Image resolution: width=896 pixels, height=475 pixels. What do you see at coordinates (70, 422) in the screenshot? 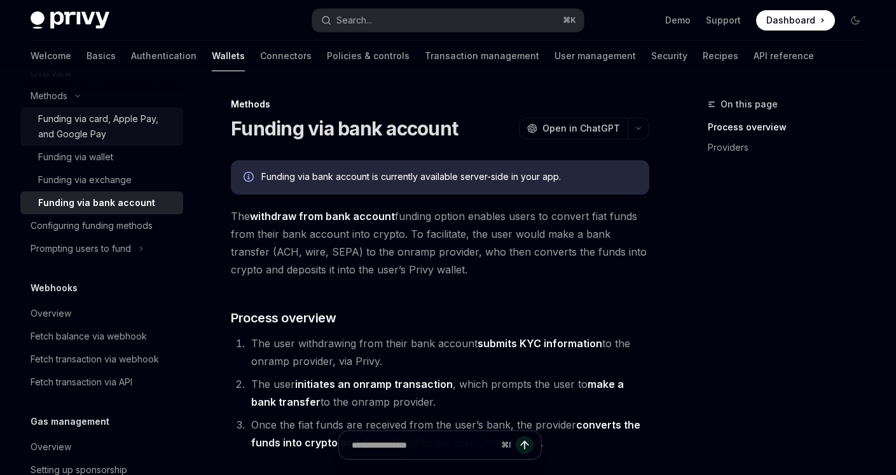
I see `h5: Gas management` at bounding box center [70, 422].